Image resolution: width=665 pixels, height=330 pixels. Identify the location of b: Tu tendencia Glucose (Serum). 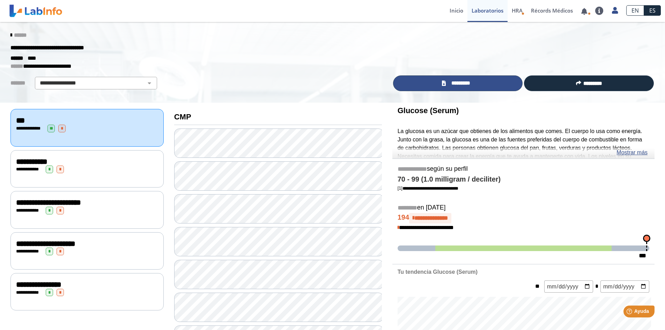
(438, 272).